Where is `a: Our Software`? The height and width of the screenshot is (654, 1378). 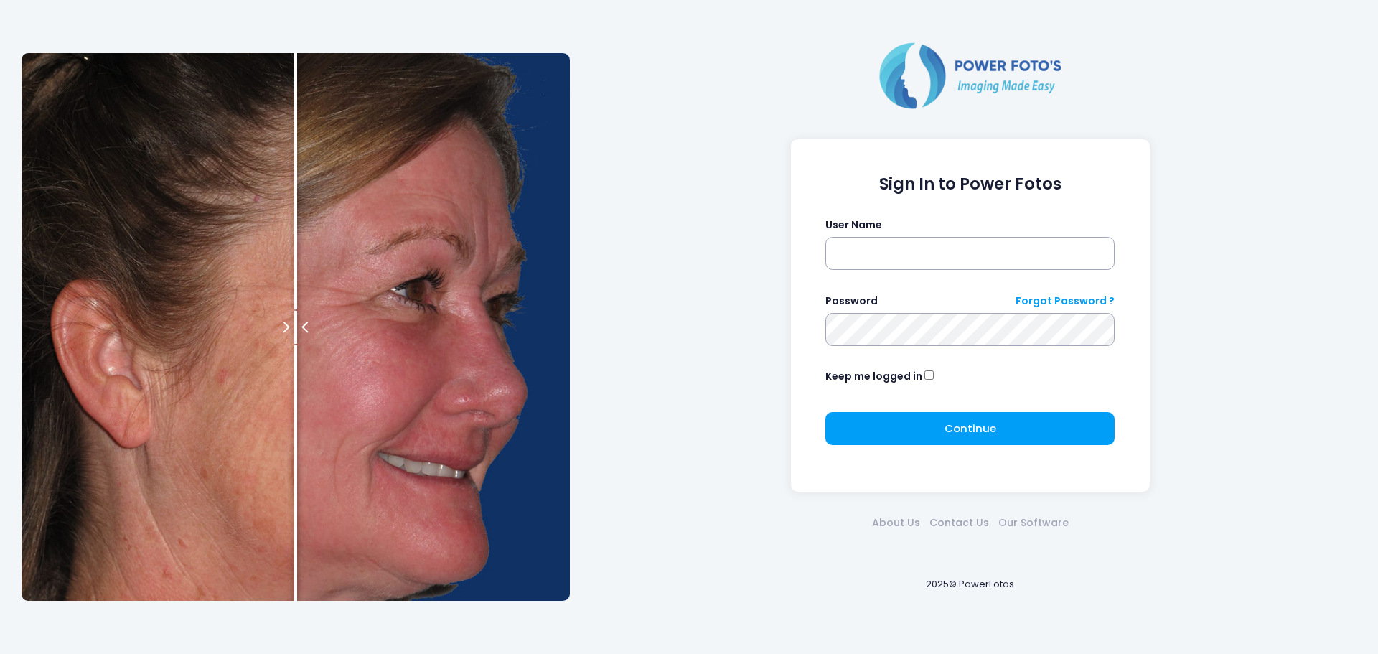 a: Our Software is located at coordinates (1033, 523).